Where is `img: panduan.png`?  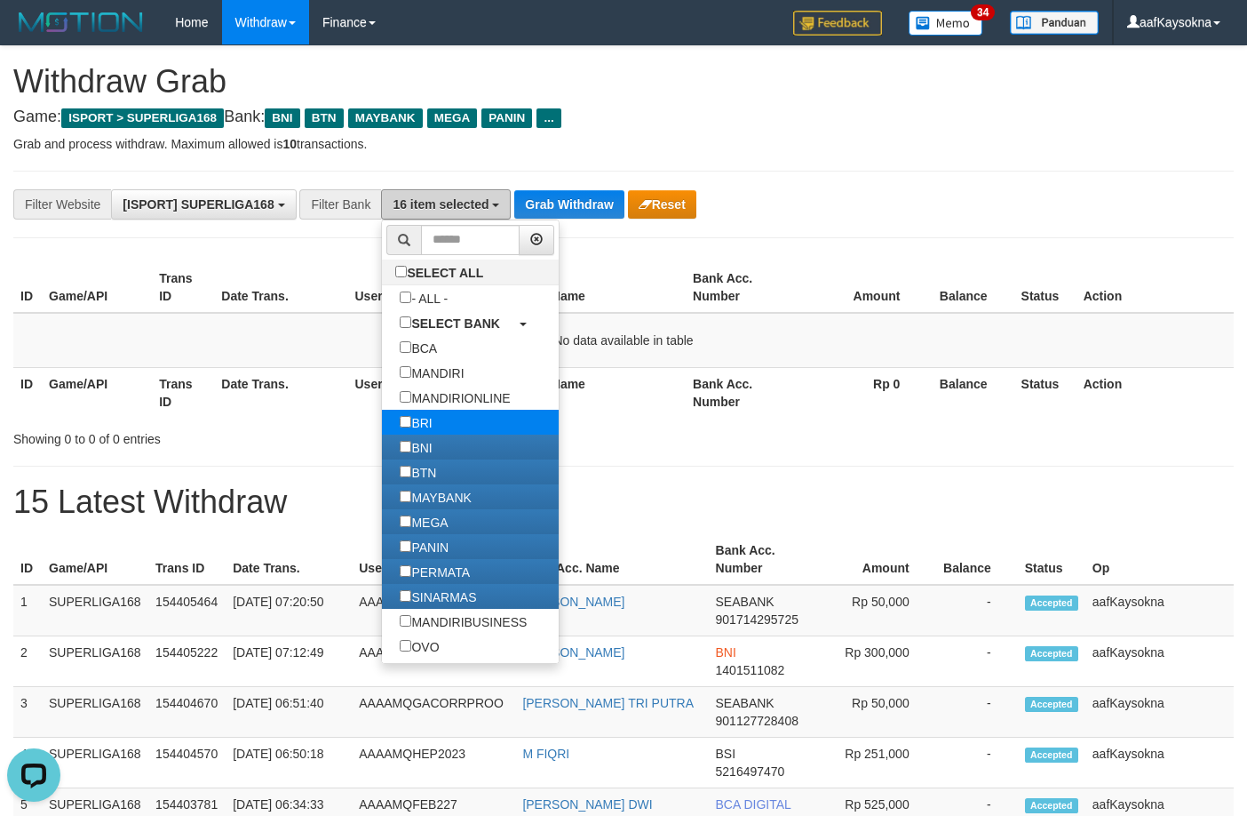 img: panduan.png is located at coordinates (1055, 22).